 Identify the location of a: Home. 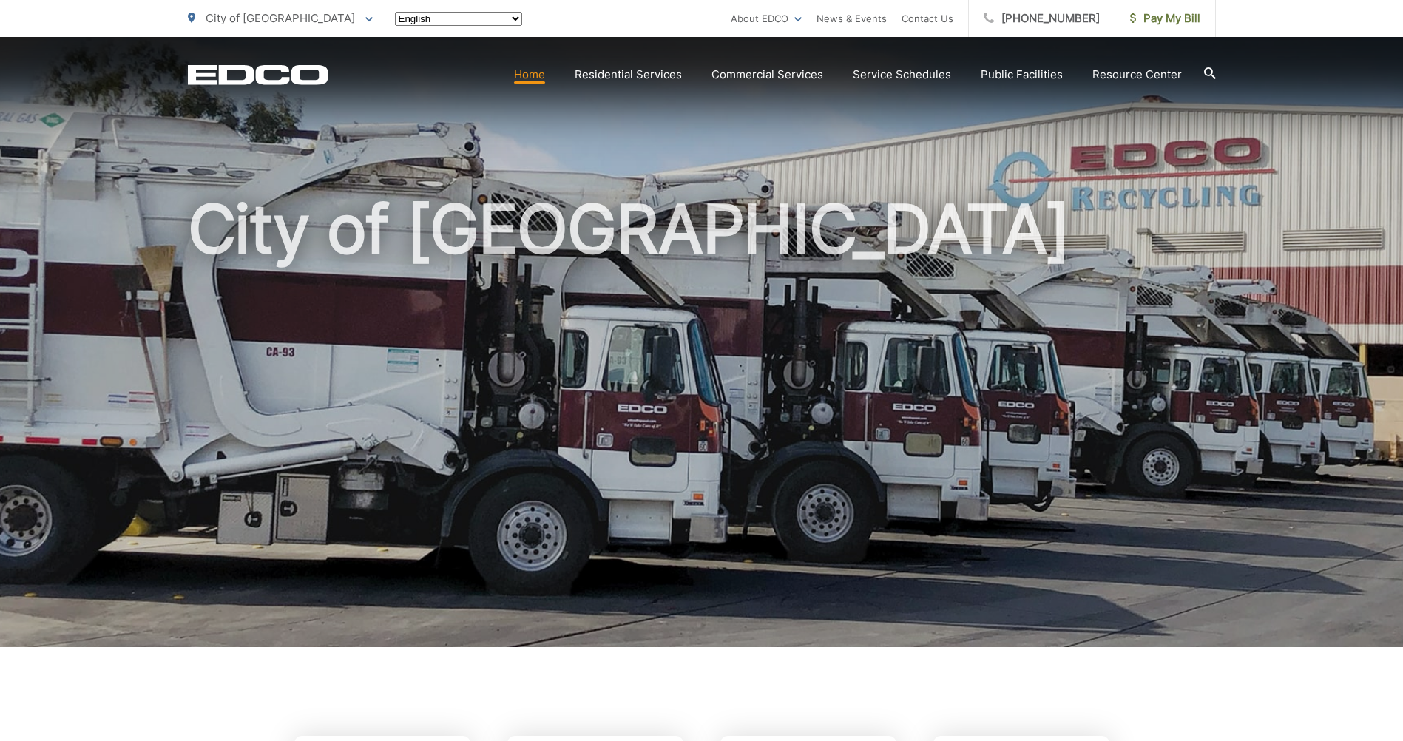
(529, 75).